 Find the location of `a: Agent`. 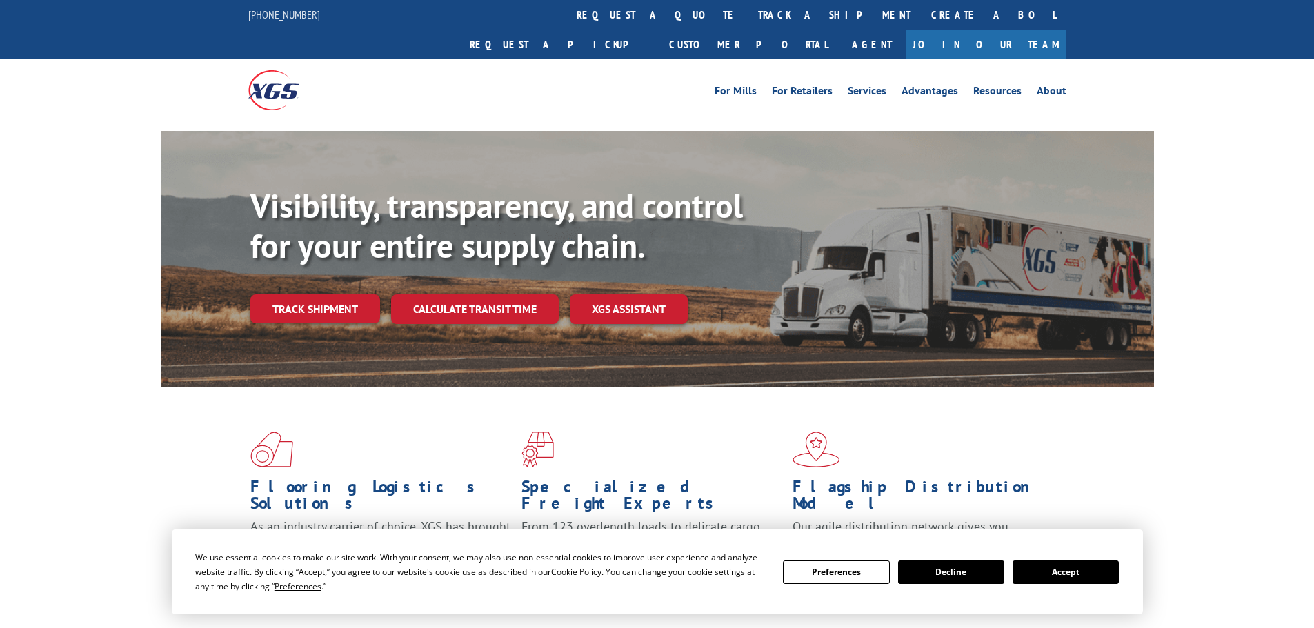

a: Agent is located at coordinates (872, 44).